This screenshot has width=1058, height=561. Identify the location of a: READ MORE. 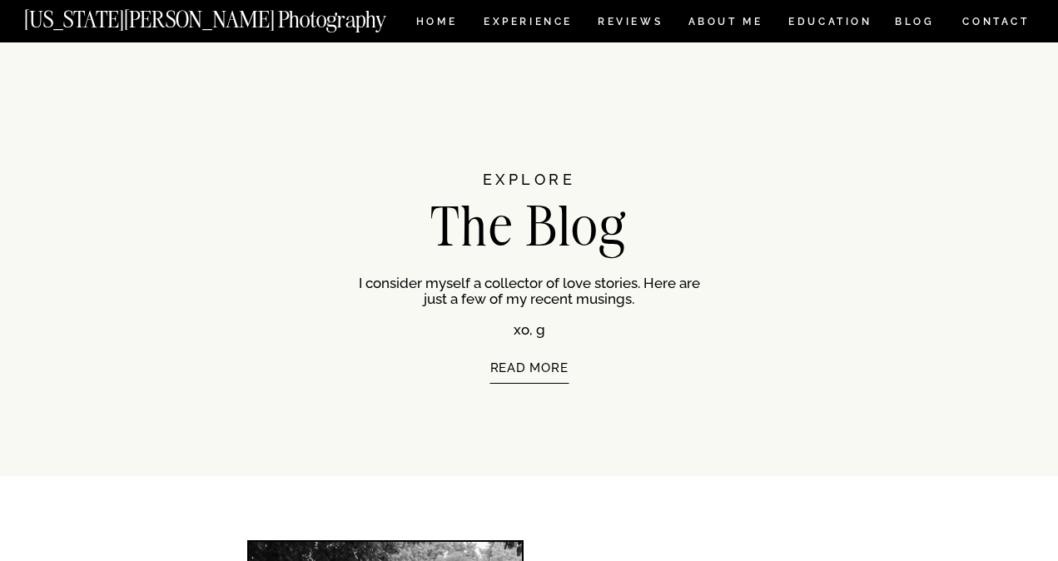
(529, 391).